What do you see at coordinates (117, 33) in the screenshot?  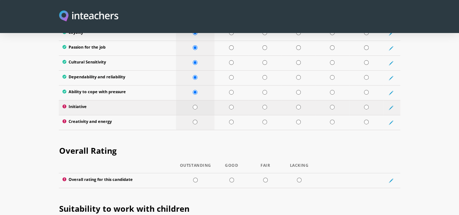 I see `label: Loyalty` at bounding box center [117, 33].